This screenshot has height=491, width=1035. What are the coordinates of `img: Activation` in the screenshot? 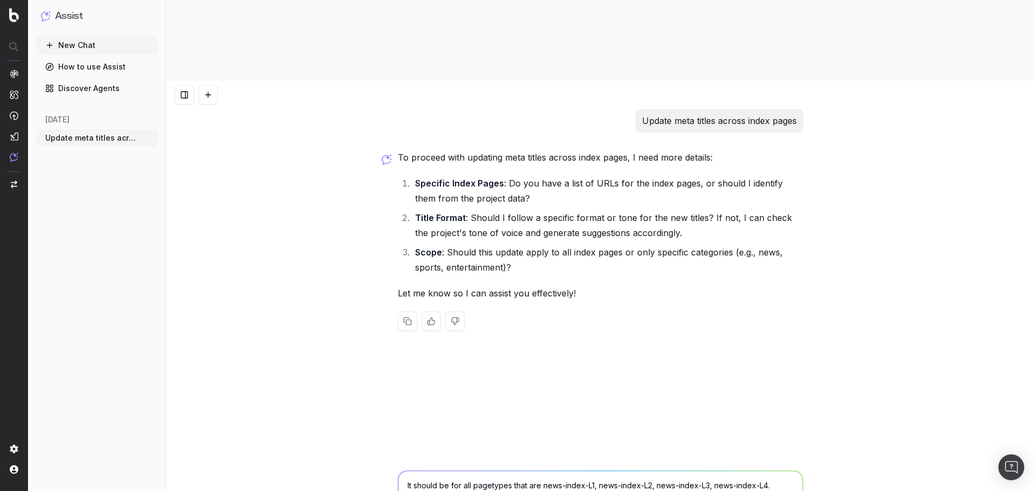 It's located at (14, 115).